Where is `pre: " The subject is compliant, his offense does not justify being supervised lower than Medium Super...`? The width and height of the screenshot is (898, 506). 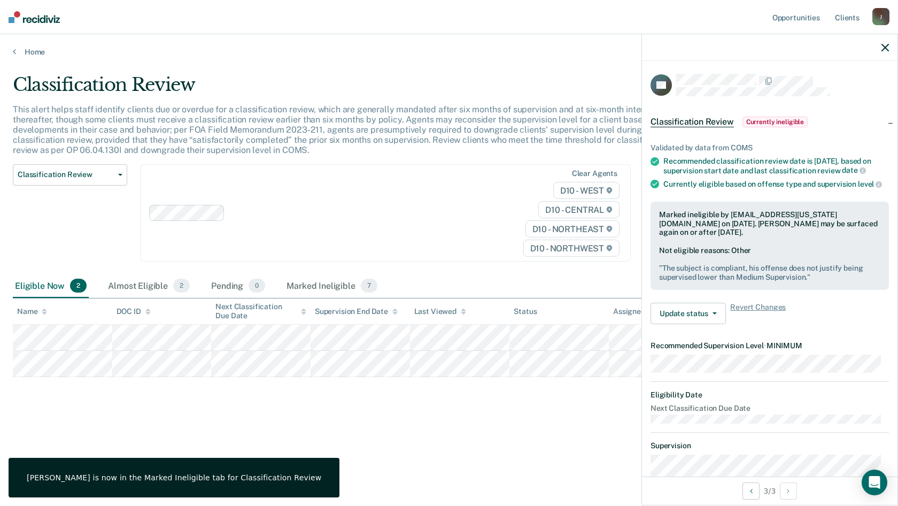
pre: " The subject is compliant, his offense does not justify being supervised lower than Medium Super... is located at coordinates (770, 273).